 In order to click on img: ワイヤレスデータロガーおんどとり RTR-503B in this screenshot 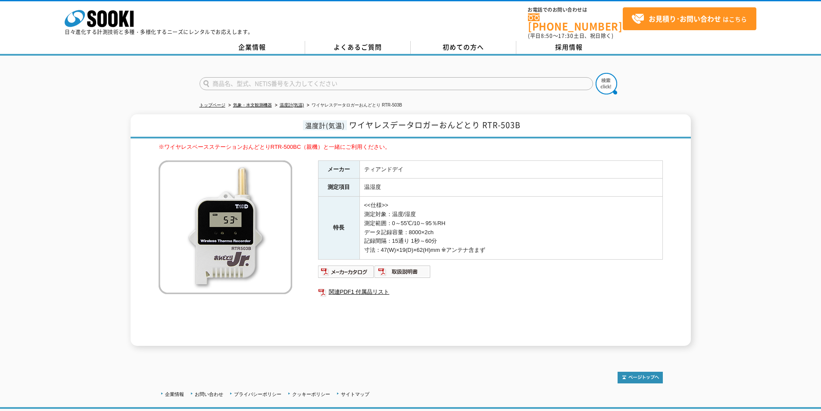, I will do `click(225, 227)`.